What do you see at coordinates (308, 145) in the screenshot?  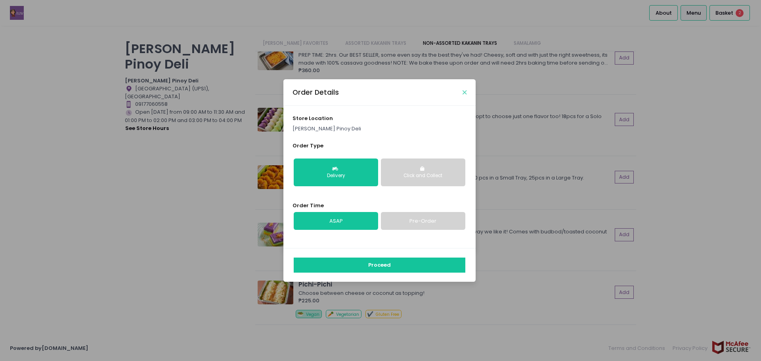 I see `span: Order Type` at bounding box center [308, 145].